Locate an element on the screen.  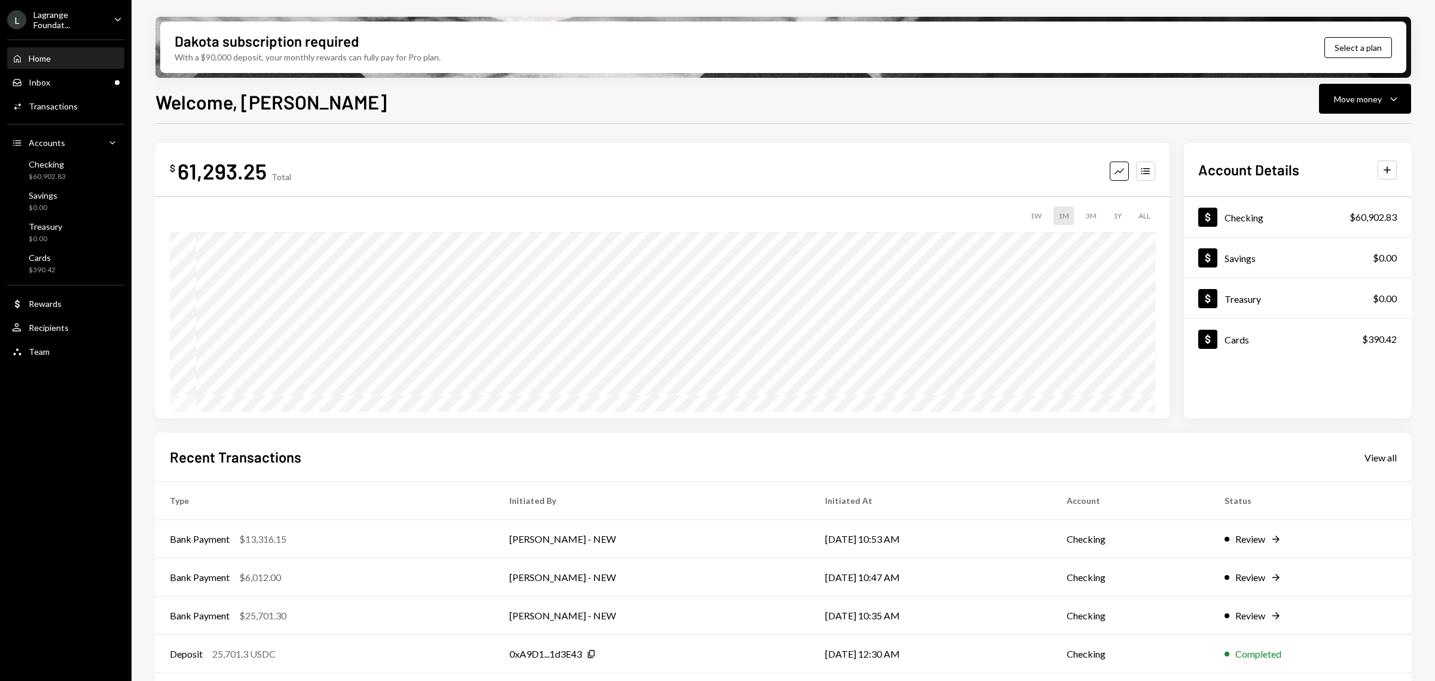
div: $25,701.30 is located at coordinates (263, 615).